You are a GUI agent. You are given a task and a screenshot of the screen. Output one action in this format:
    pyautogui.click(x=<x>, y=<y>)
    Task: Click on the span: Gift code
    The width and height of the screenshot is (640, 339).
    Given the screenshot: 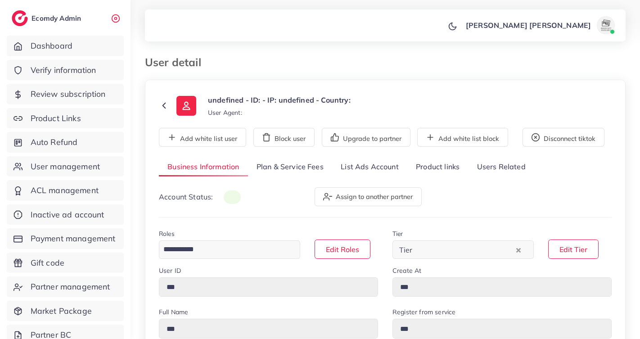 What is the action you would take?
    pyautogui.click(x=47, y=263)
    